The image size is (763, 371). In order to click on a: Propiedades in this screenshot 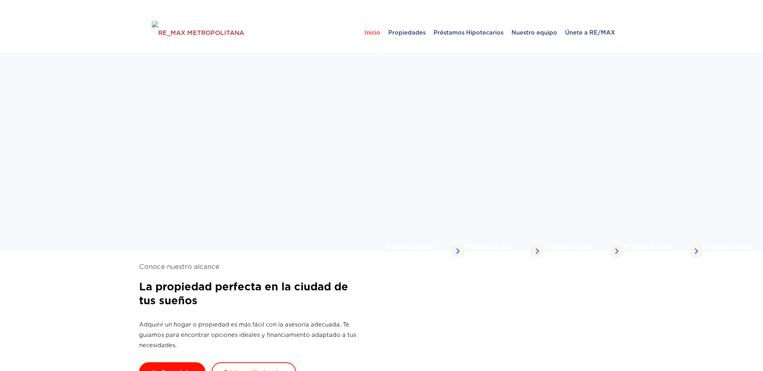, I will do `click(407, 33)`.